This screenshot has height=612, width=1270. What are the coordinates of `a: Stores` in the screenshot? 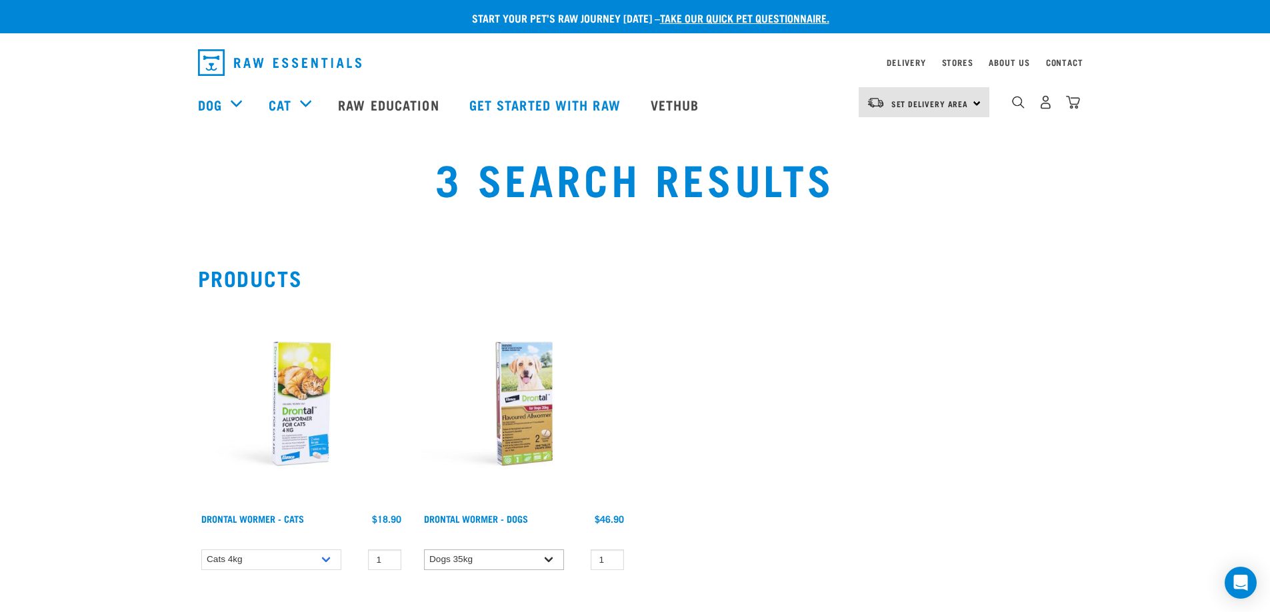 It's located at (957, 62).